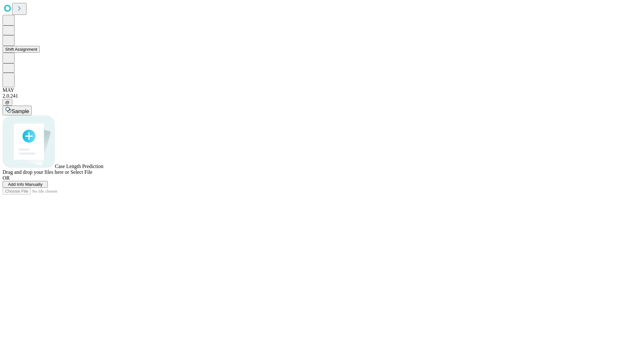  What do you see at coordinates (25, 184) in the screenshot?
I see `button: Add Info Manually` at bounding box center [25, 184].